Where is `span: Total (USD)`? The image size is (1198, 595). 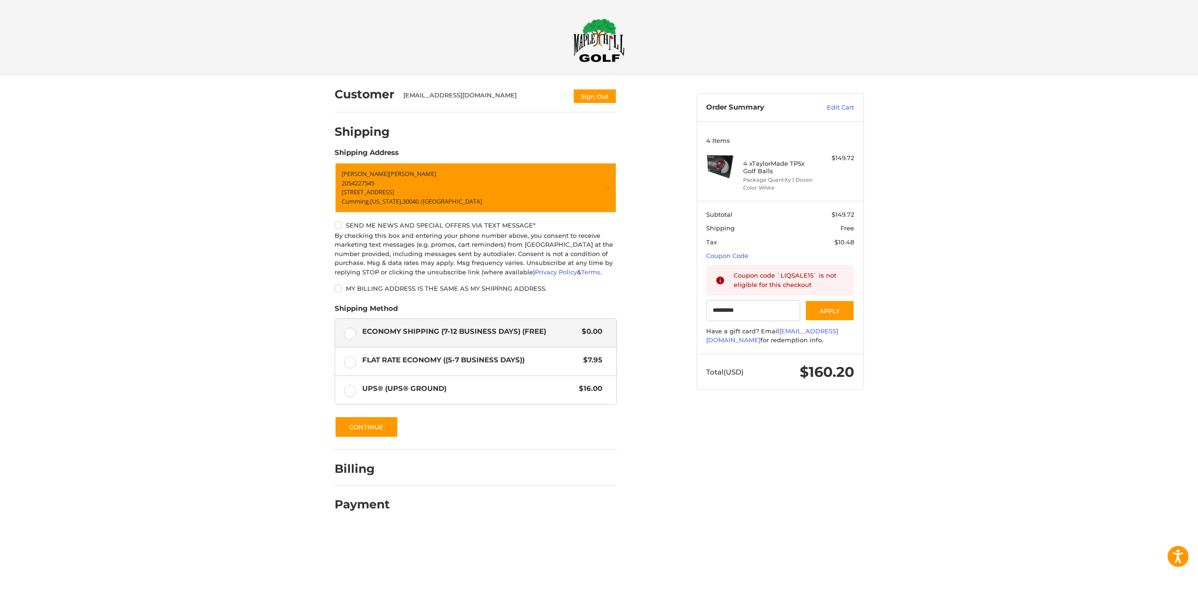 span: Total (USD) is located at coordinates (725, 372).